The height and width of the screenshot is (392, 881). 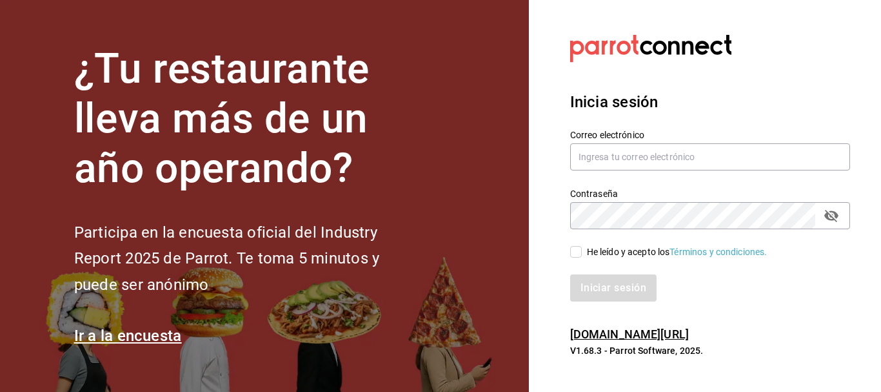 What do you see at coordinates (710, 102) in the screenshot?
I see `h3: Inicia sesión` at bounding box center [710, 102].